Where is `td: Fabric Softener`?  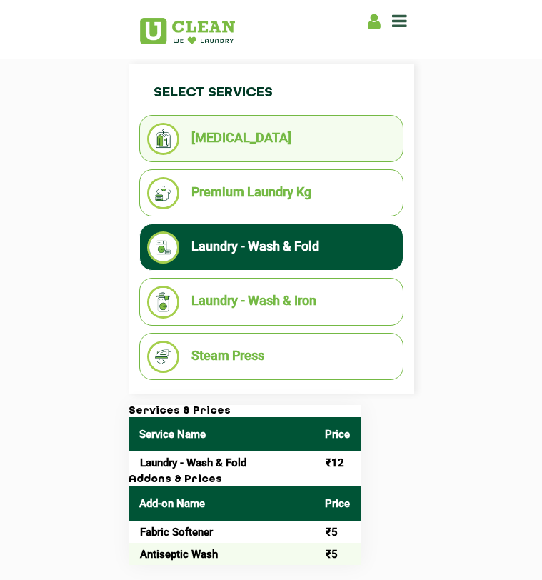
td: Fabric Softener is located at coordinates (221, 531).